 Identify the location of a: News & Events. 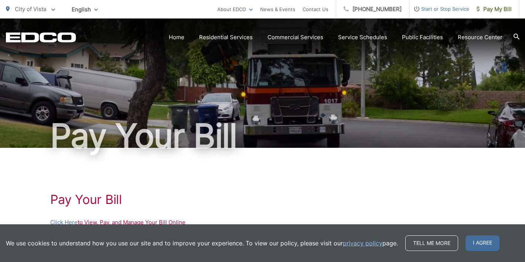
(278, 9).